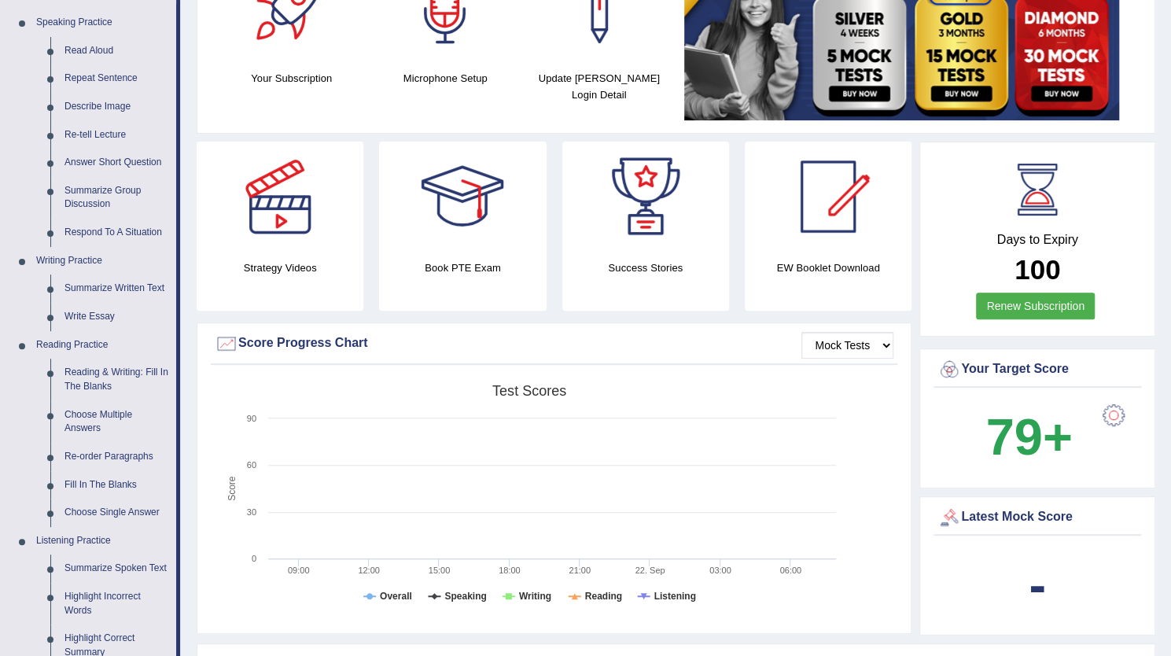  I want to click on h4: Your Subscription, so click(292, 78).